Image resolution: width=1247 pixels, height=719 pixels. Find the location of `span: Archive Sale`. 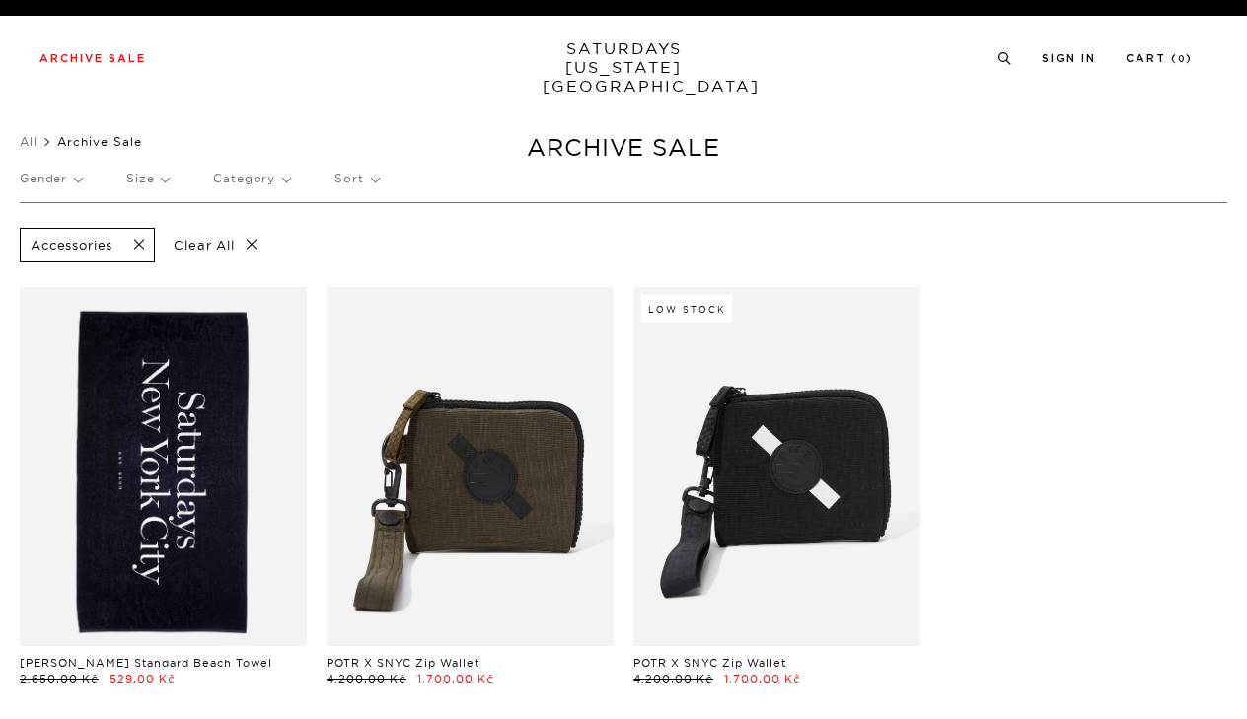

span: Archive Sale is located at coordinates (100, 141).